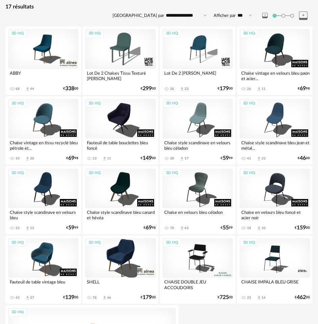  What do you see at coordinates (120, 145) in the screenshot?
I see `div: Fauteuil de table bouclettes bleu foncé` at bounding box center [120, 145].